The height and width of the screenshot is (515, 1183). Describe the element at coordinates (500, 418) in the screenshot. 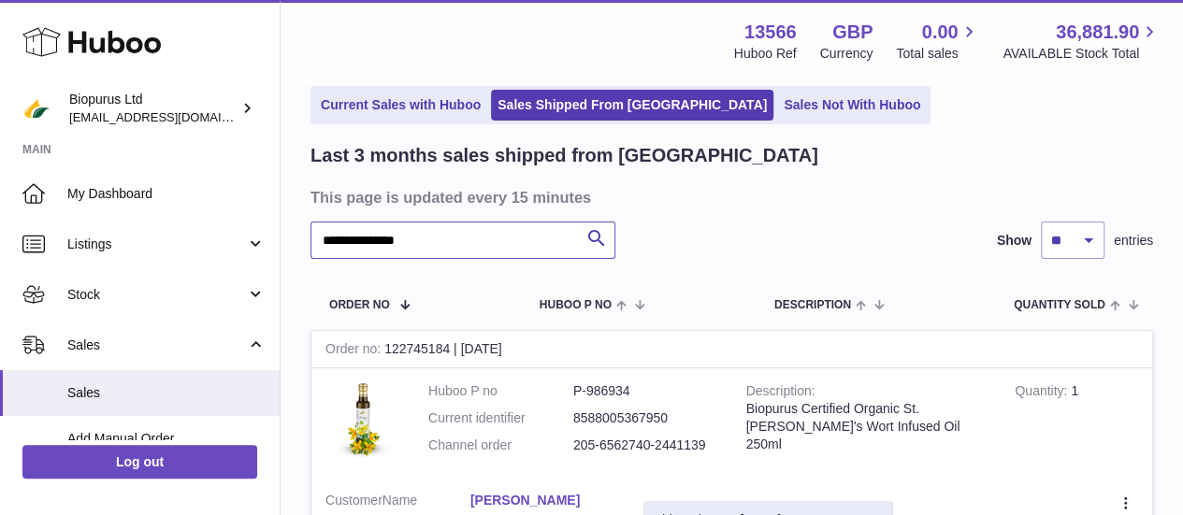

I see `dt: Current identifier` at that location.